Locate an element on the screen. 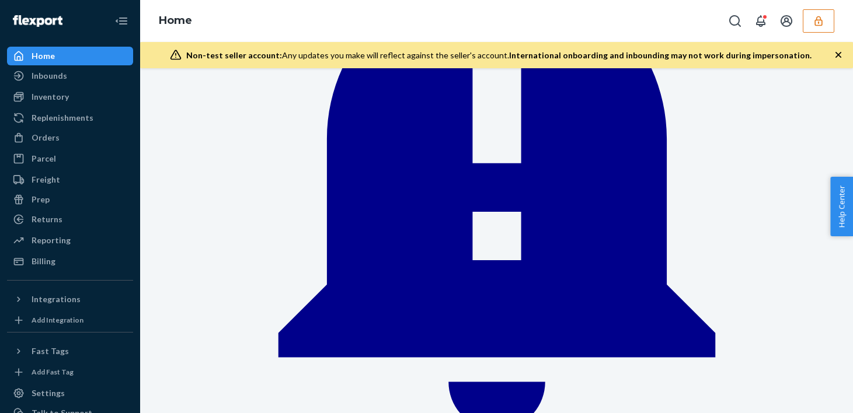 This screenshot has height=413, width=853. button: Open account menu is located at coordinates (786, 21).